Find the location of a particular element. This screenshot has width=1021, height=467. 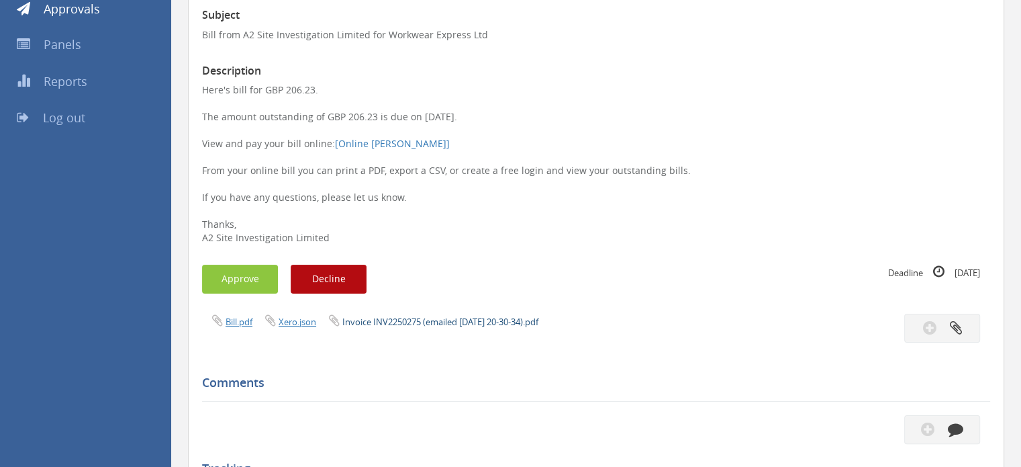

h3: Description is located at coordinates (596, 71).